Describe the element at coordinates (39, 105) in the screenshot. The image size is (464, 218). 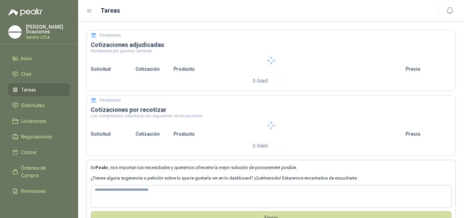
I see `a: Solicitudes` at that location.